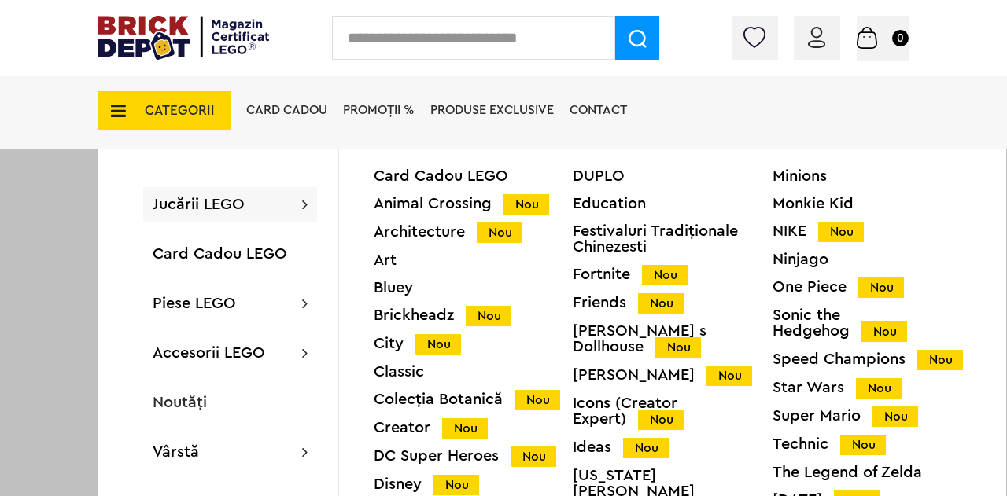 This screenshot has width=1007, height=496. What do you see at coordinates (672, 204) in the screenshot?
I see `a: Education` at bounding box center [672, 204].